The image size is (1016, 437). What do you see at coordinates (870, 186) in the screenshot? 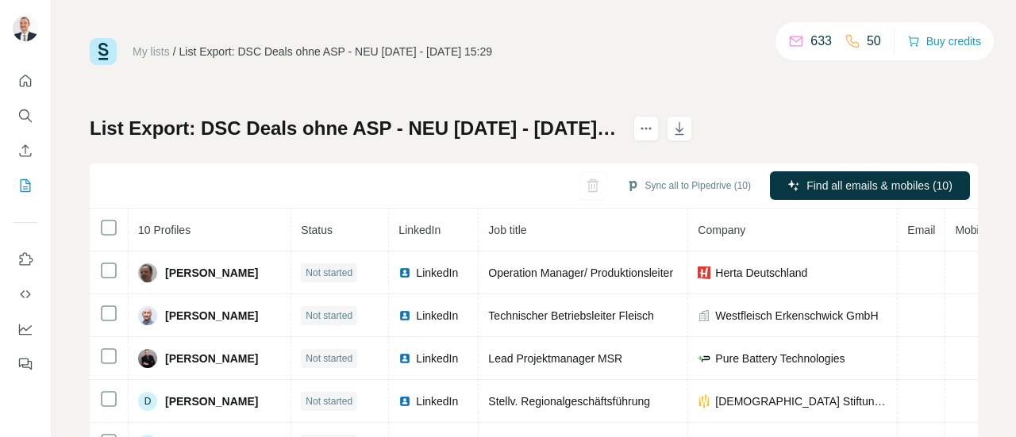
I see `button: Find all emails & mobiles (10)` at bounding box center [870, 186].